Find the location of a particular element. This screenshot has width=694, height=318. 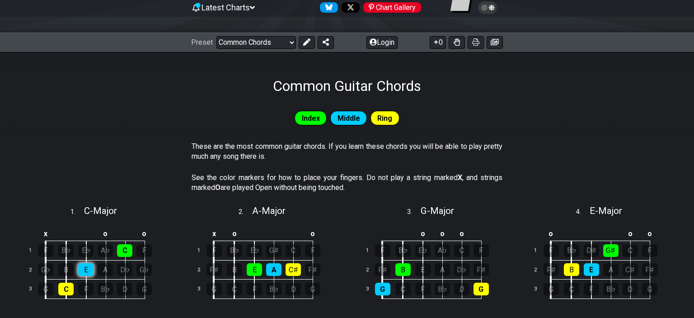

a: #fretflip at Pinterest is located at coordinates (391, 7).